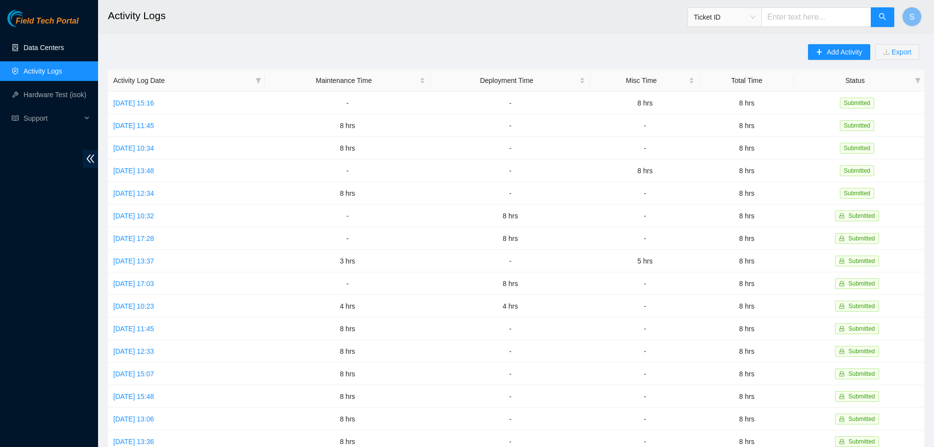 The width and height of the screenshot is (934, 447). I want to click on span: S, so click(912, 17).